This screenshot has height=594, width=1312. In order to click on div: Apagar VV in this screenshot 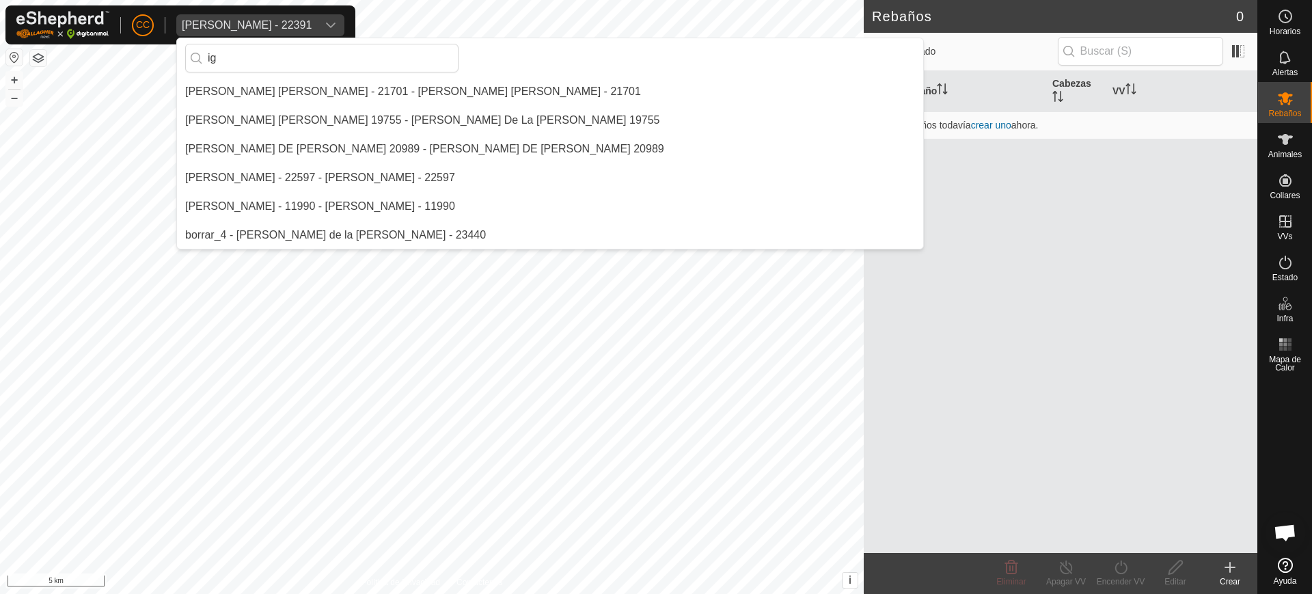, I will do `click(1066, 581)`.